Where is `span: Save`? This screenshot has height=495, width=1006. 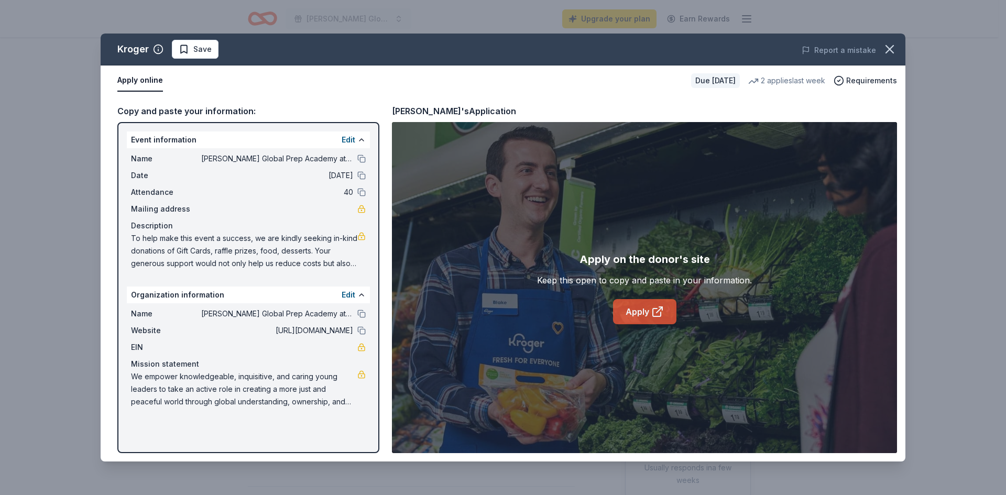 span: Save is located at coordinates (202, 49).